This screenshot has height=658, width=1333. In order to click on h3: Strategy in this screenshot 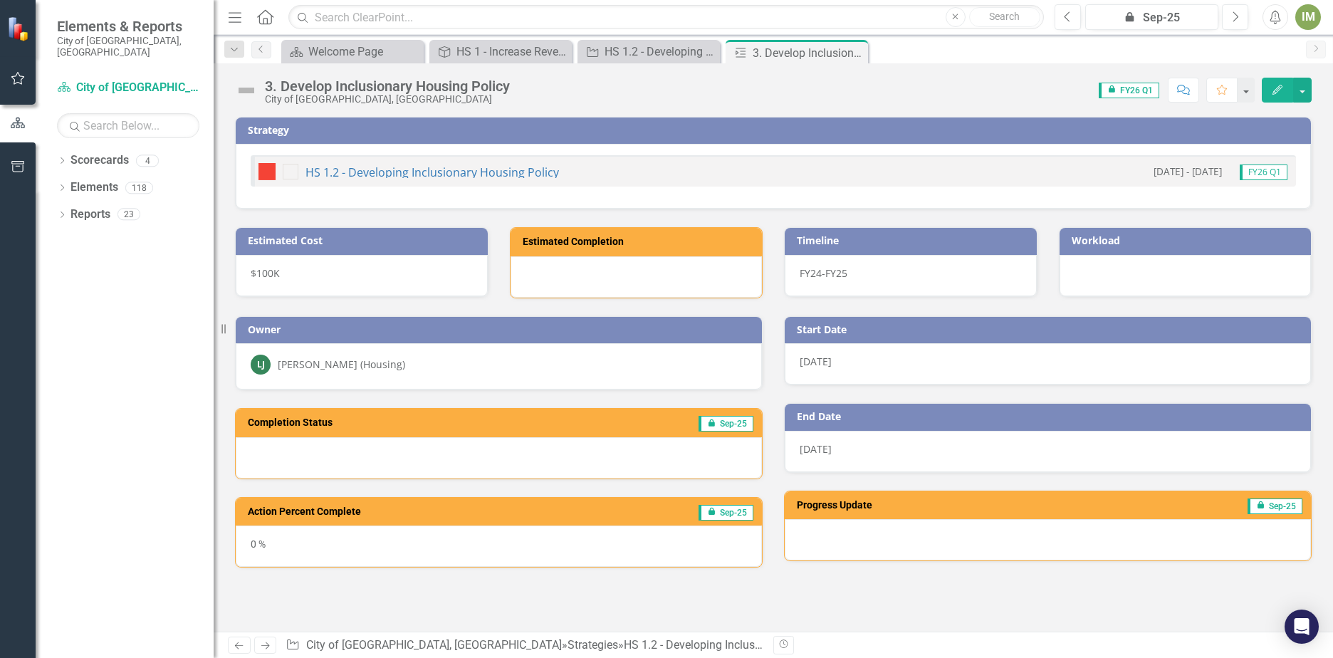, I will do `click(775, 130)`.